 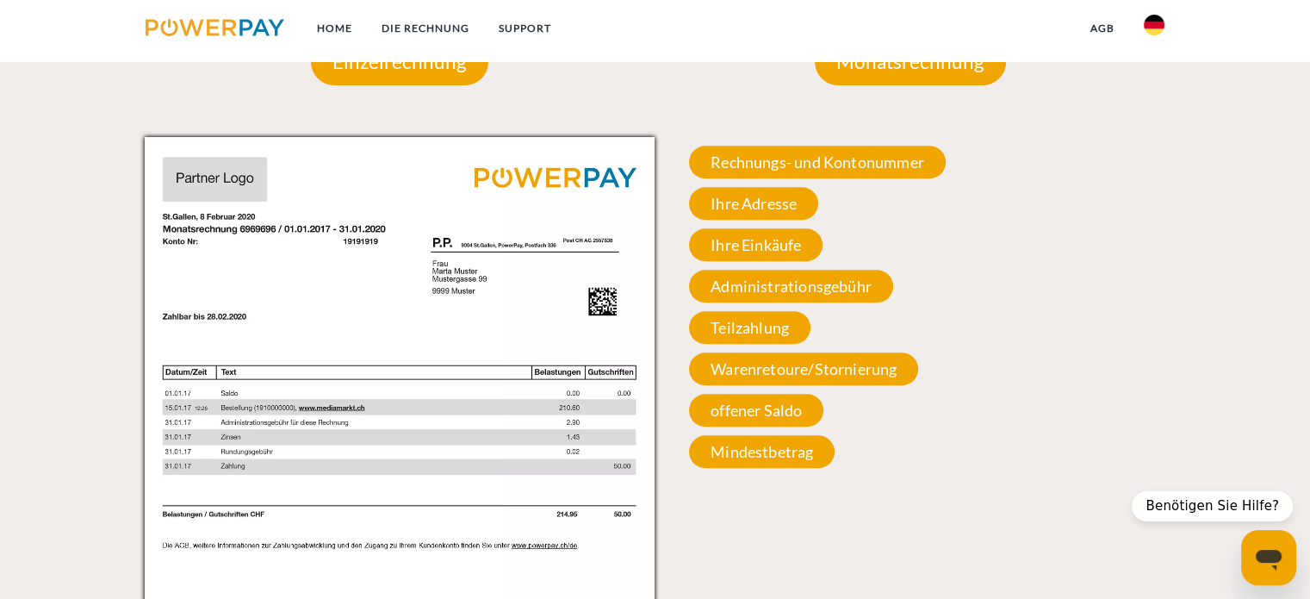 I want to click on span: Warenretoure/Stornierung, so click(x=804, y=369).